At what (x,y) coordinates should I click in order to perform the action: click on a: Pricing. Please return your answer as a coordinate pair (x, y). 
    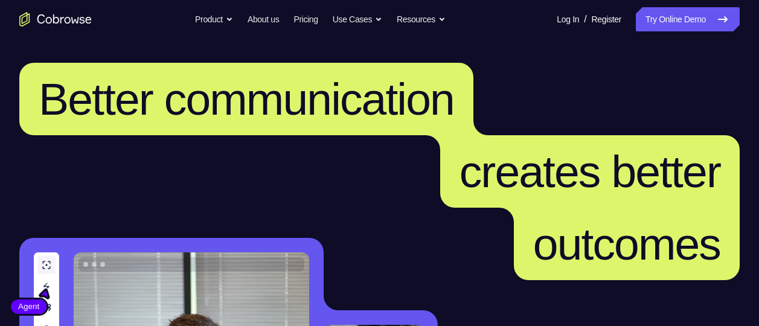
    Looking at the image, I should click on (306, 19).